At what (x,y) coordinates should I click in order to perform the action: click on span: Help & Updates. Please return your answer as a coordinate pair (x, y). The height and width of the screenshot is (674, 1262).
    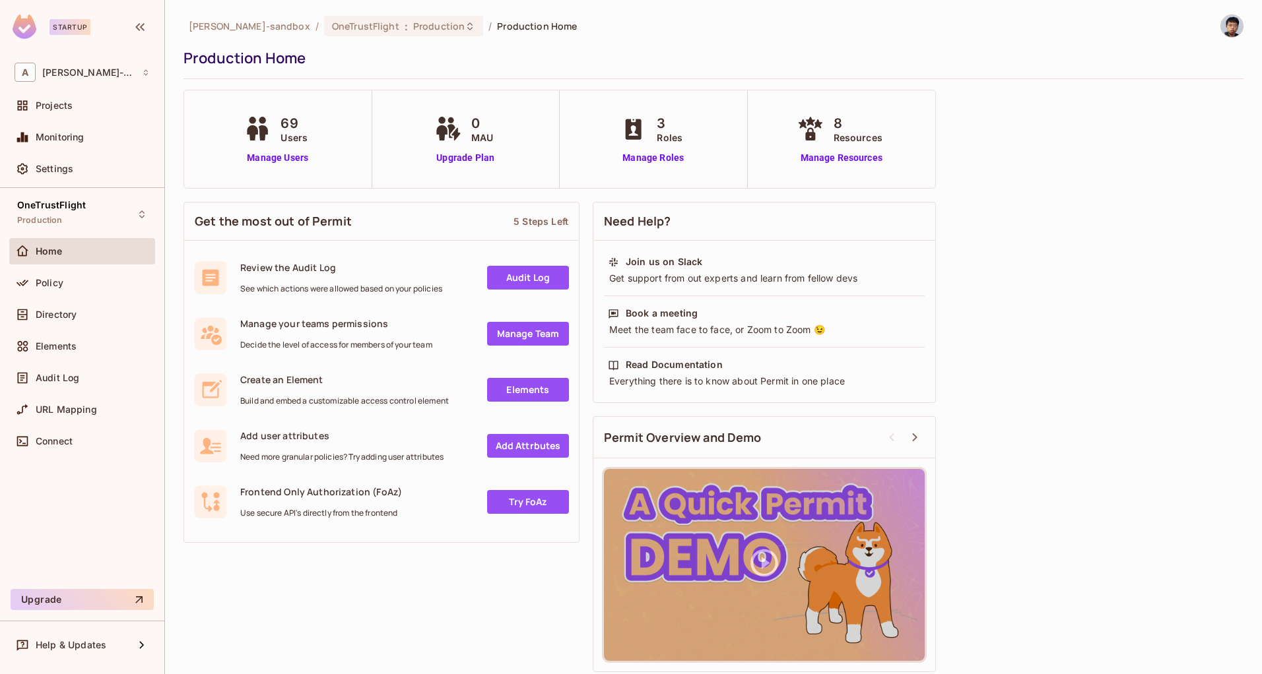
    Looking at the image, I should click on (71, 645).